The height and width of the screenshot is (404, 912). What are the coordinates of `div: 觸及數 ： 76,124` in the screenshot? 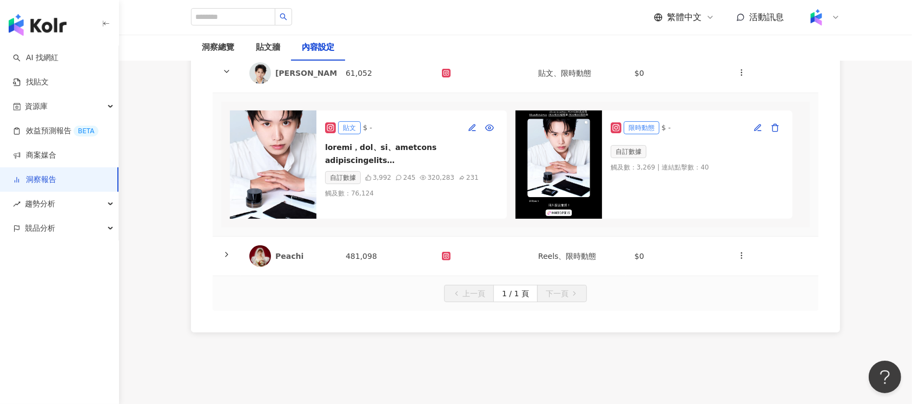 It's located at (350, 193).